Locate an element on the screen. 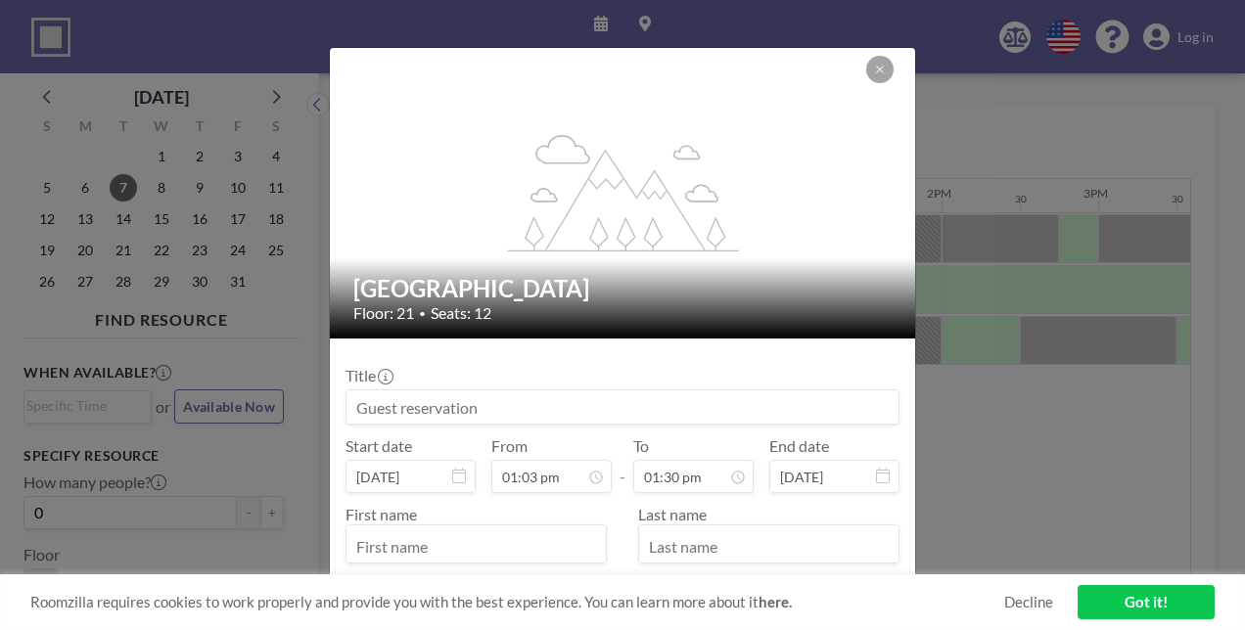 The height and width of the screenshot is (630, 1245). label: Last name is located at coordinates (672, 514).